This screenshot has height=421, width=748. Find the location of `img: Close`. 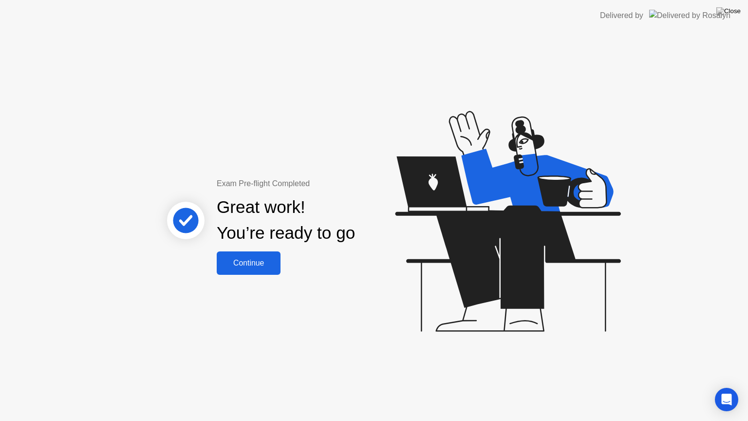

img: Close is located at coordinates (729, 11).